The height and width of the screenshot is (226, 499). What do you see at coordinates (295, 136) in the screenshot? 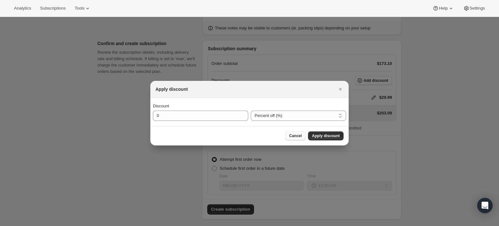
I see `button: Cancel` at bounding box center [295, 136].